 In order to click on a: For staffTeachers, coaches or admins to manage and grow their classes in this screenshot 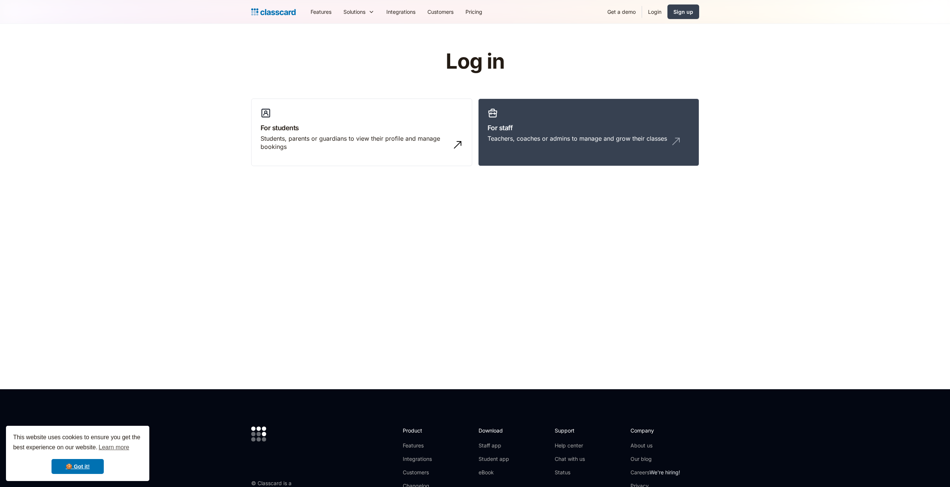, I will do `click(589, 133)`.